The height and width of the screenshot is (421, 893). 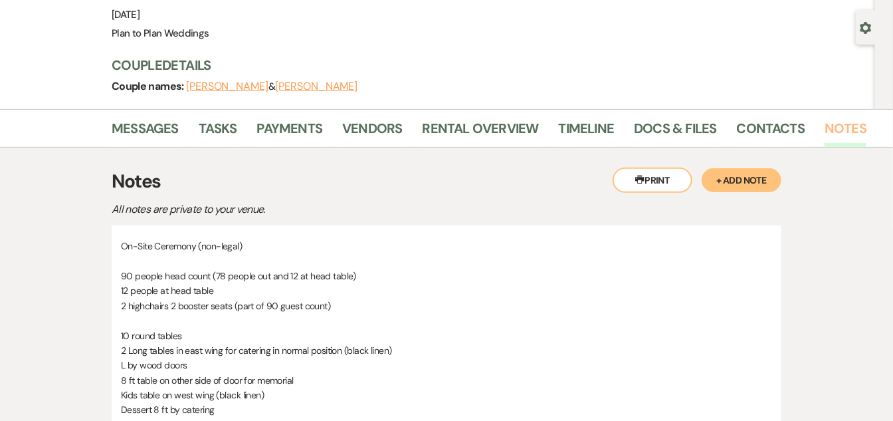 I want to click on p: 90 people head count (78 people out and 12 at head table), so click(x=447, y=276).